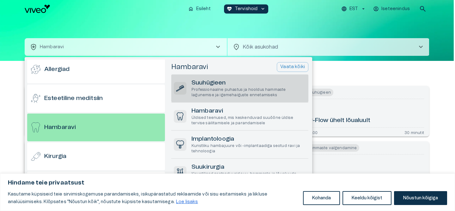 Image resolution: width=455 pixels, height=211 pixels. What do you see at coordinates (248, 83) in the screenshot?
I see `h6: Suuhügieen` at bounding box center [248, 83].